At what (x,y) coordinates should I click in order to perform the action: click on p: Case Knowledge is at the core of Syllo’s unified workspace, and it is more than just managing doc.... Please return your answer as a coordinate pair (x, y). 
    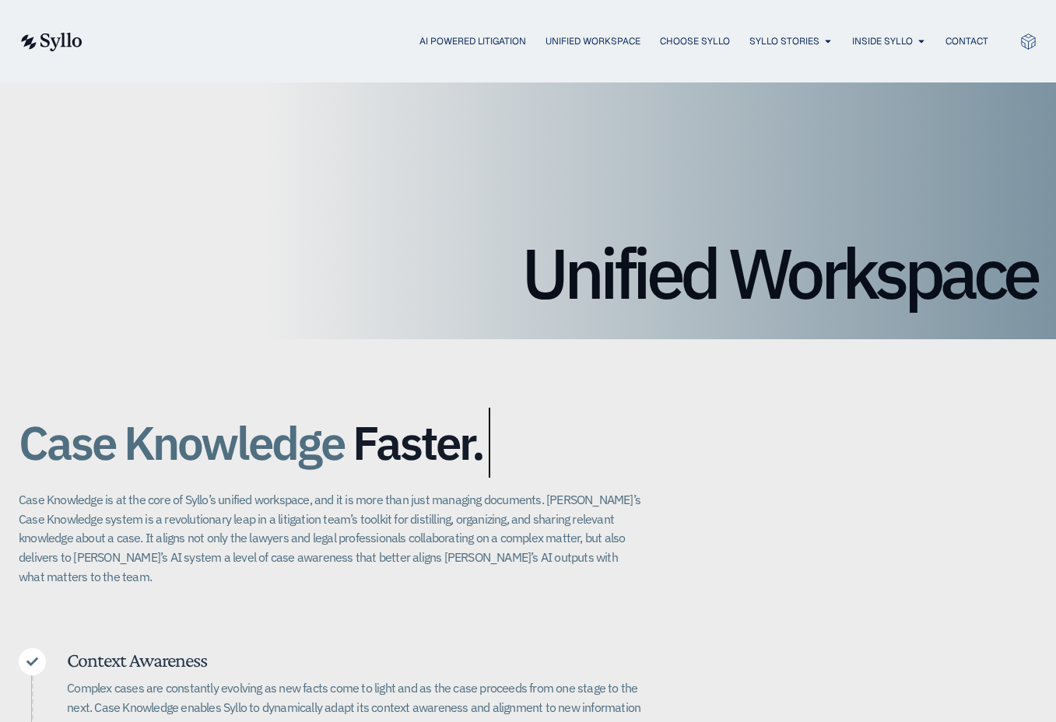
    Looking at the image, I should click on (330, 538).